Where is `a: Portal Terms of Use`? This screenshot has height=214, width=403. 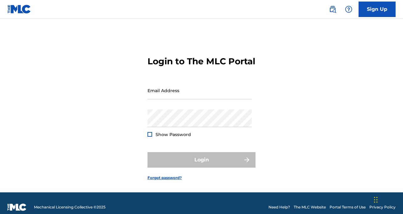
a: Portal Terms of Use is located at coordinates (347, 207).